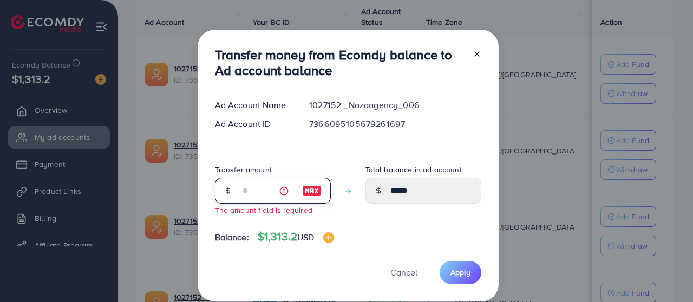 Image resolution: width=693 pixels, height=302 pixels. Describe the element at coordinates (253, 105) in the screenshot. I see `div: Ad Account Name` at that location.